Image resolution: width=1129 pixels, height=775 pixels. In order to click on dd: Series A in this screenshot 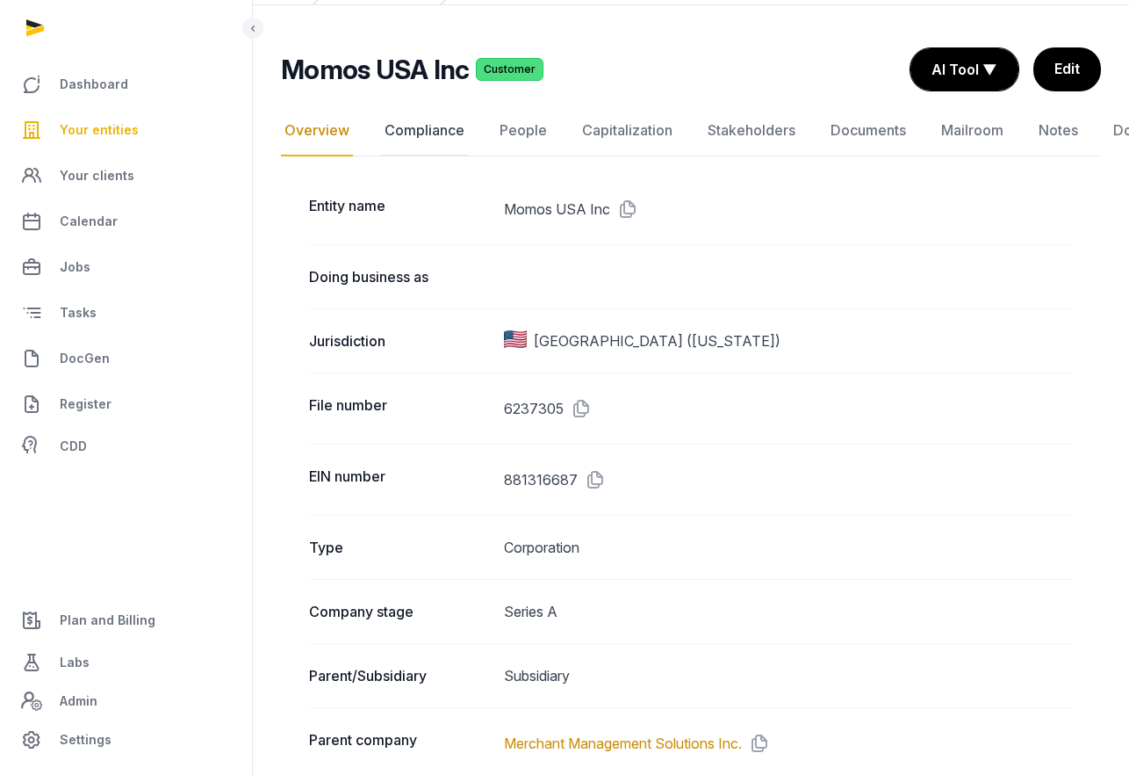, I will do `click(789, 611)`.